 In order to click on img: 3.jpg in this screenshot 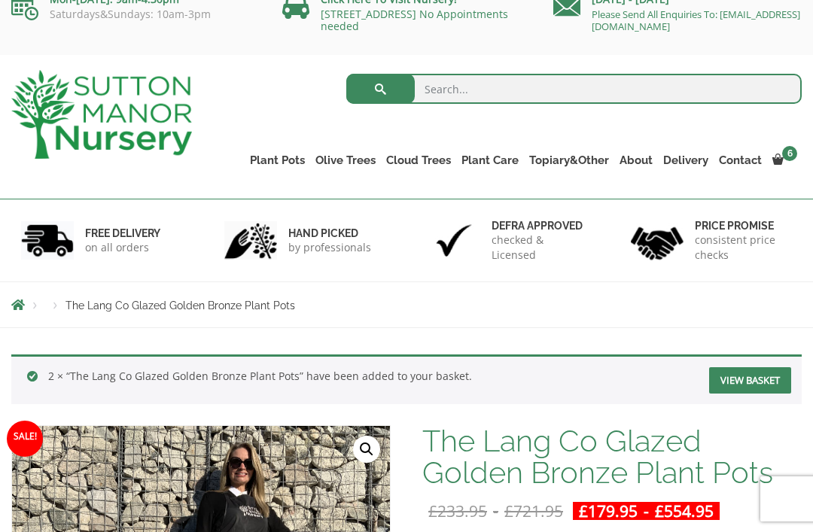, I will do `click(454, 240)`.